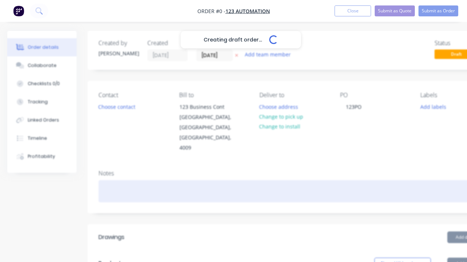 The width and height of the screenshot is (467, 262). Describe the element at coordinates (394, 11) in the screenshot. I see `button: Submit as Quote` at that location.